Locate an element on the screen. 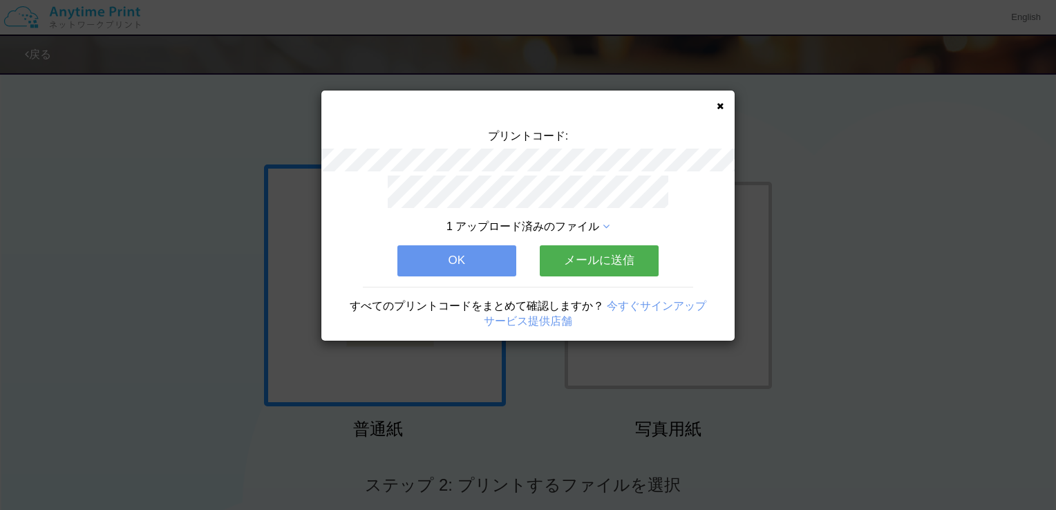 This screenshot has width=1056, height=510. span: プリントコード: is located at coordinates (528, 135).